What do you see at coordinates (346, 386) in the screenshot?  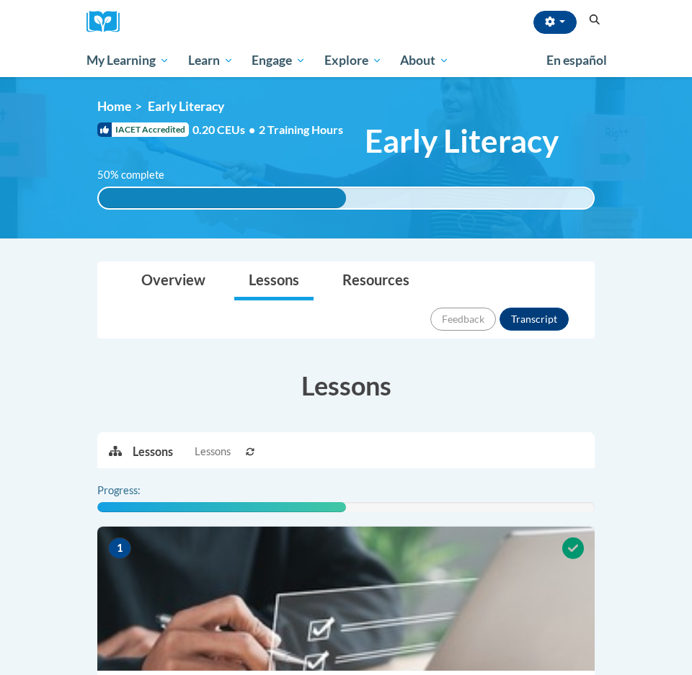 I see `h3: Lessons` at bounding box center [346, 386].